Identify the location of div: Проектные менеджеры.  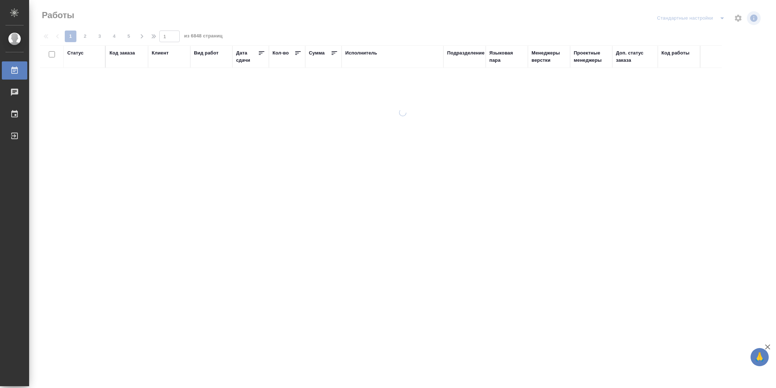
(591, 57).